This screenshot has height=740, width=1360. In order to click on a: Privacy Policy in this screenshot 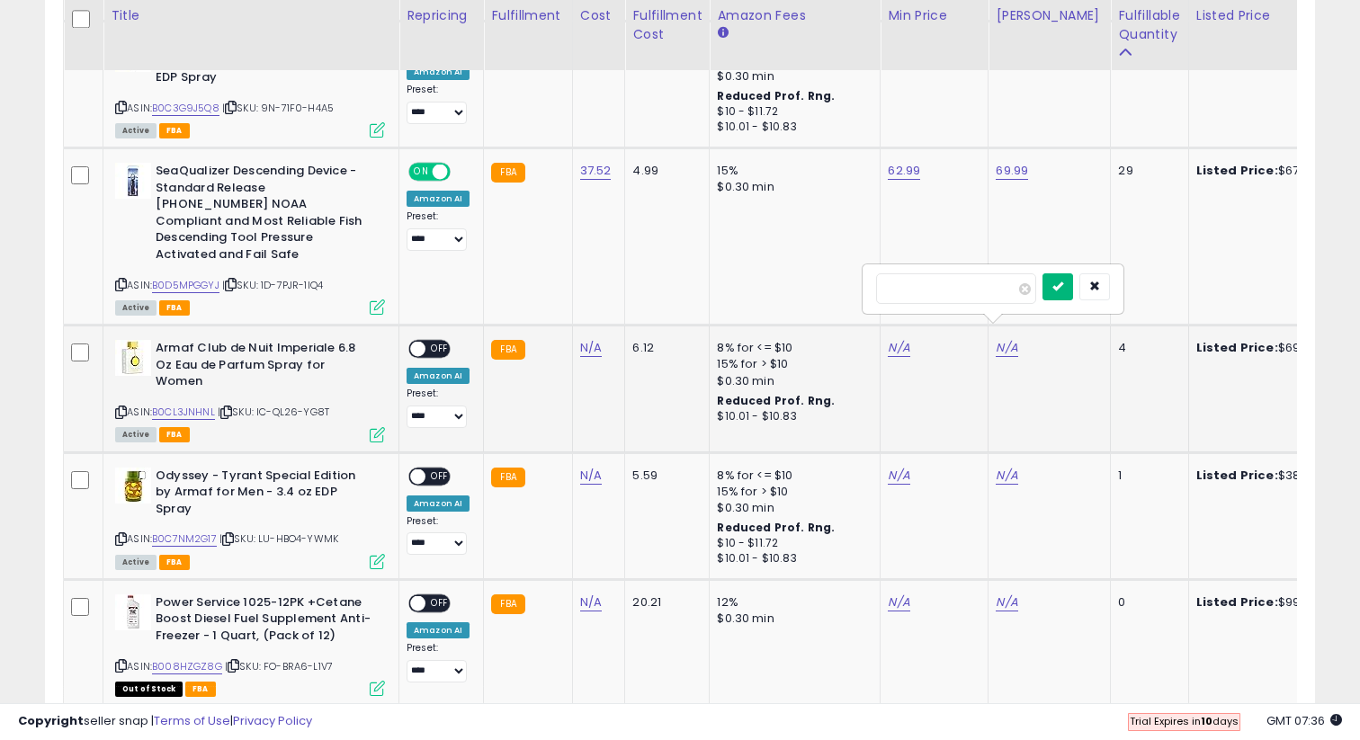, I will do `click(273, 721)`.